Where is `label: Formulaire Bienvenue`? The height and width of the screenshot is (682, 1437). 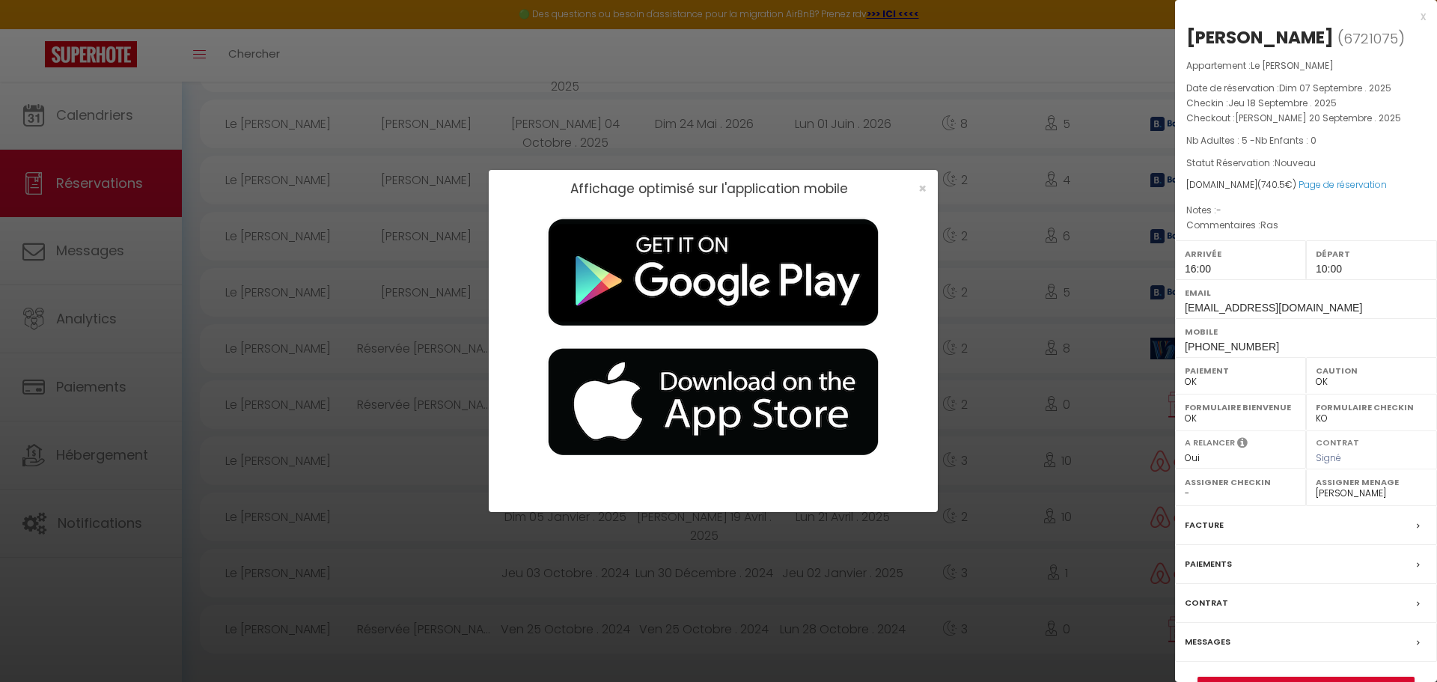
label: Formulaire Bienvenue is located at coordinates (1240, 407).